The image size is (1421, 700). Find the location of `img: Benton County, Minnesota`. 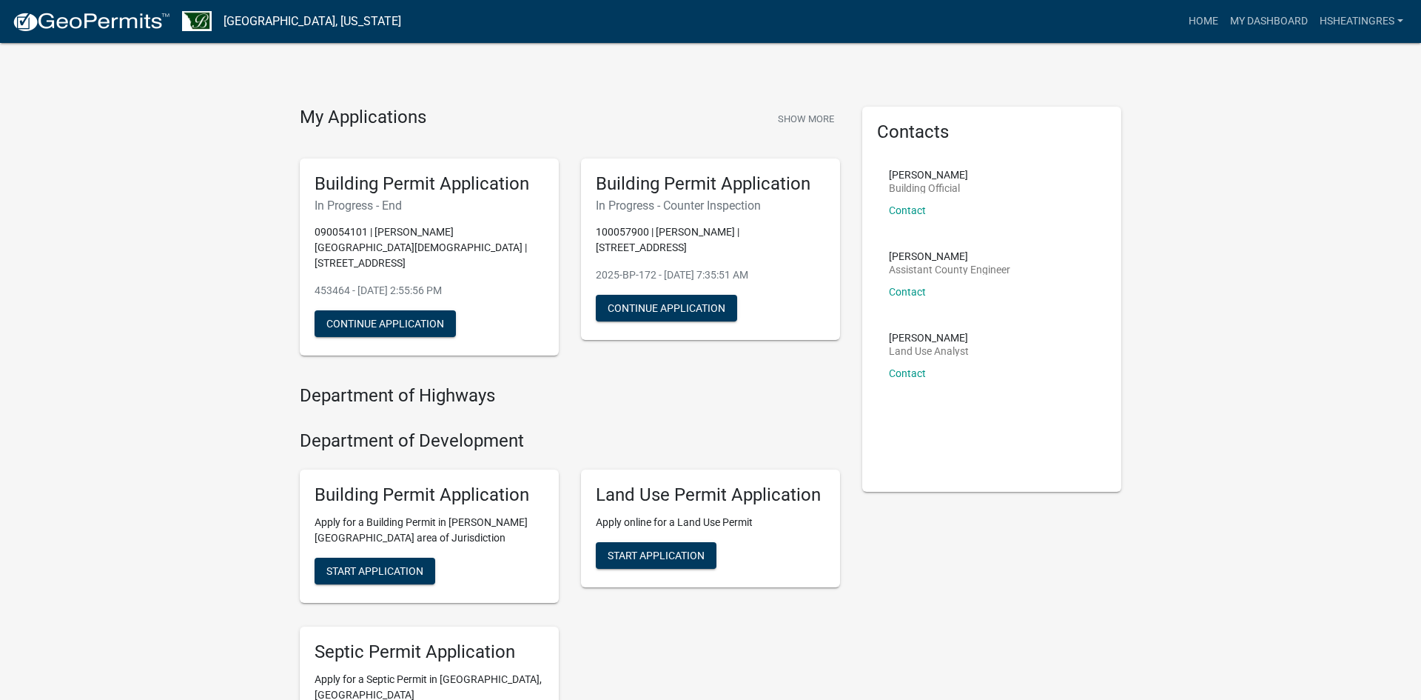

img: Benton County, Minnesota is located at coordinates (197, 21).